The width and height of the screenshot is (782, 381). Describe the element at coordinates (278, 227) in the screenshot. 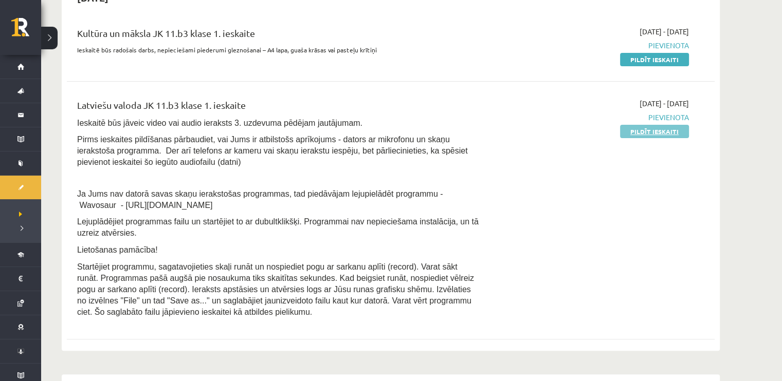

I see `span: Lejuplādējiet programmas failu un startējiet to ar dubultklikšķi. Programmai nav nepieciešama ins...` at that location.